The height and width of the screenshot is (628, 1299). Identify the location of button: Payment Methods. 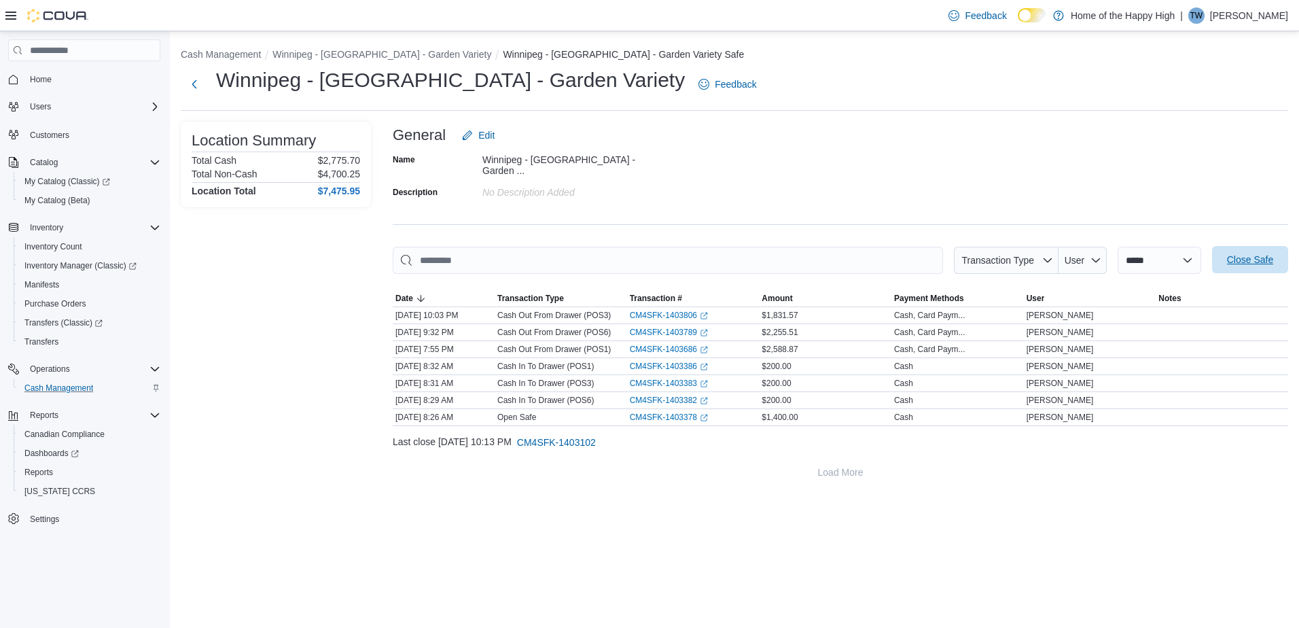
(957, 298).